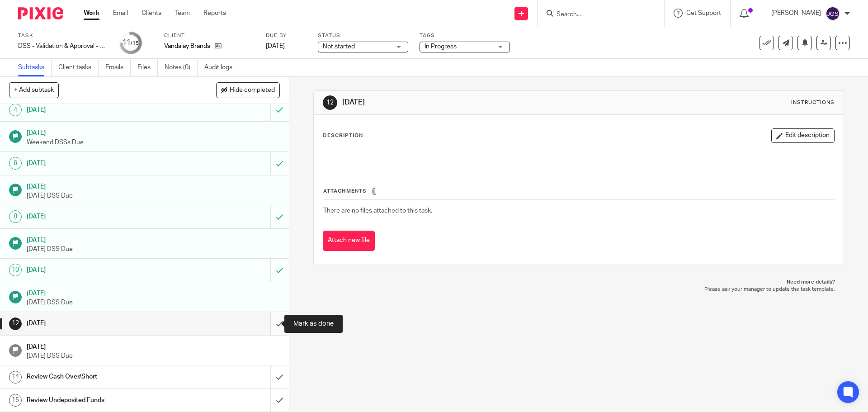 Image resolution: width=868 pixels, height=412 pixels. Describe the element at coordinates (41, 13) in the screenshot. I see `img: Pixie` at that location.